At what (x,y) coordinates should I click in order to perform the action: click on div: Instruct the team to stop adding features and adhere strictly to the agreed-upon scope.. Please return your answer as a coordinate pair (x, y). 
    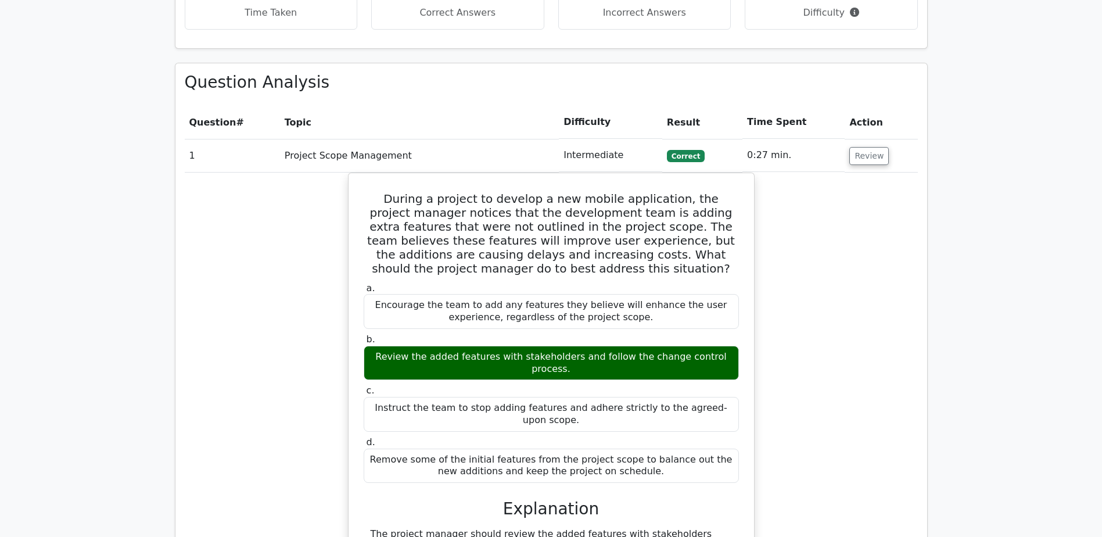
    Looking at the image, I should click on (551, 414).